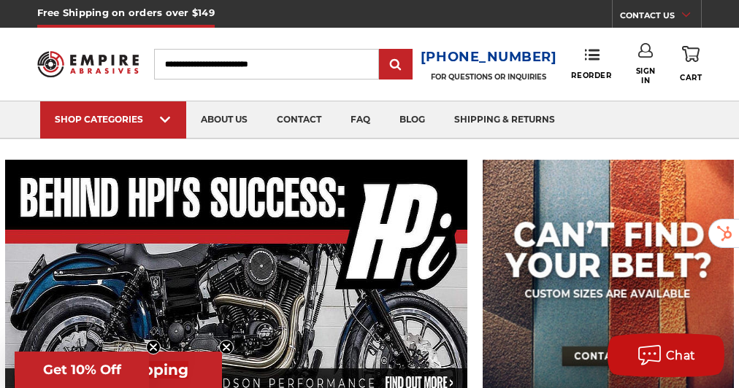 This screenshot has height=388, width=739. I want to click on a: Cart, so click(691, 64).